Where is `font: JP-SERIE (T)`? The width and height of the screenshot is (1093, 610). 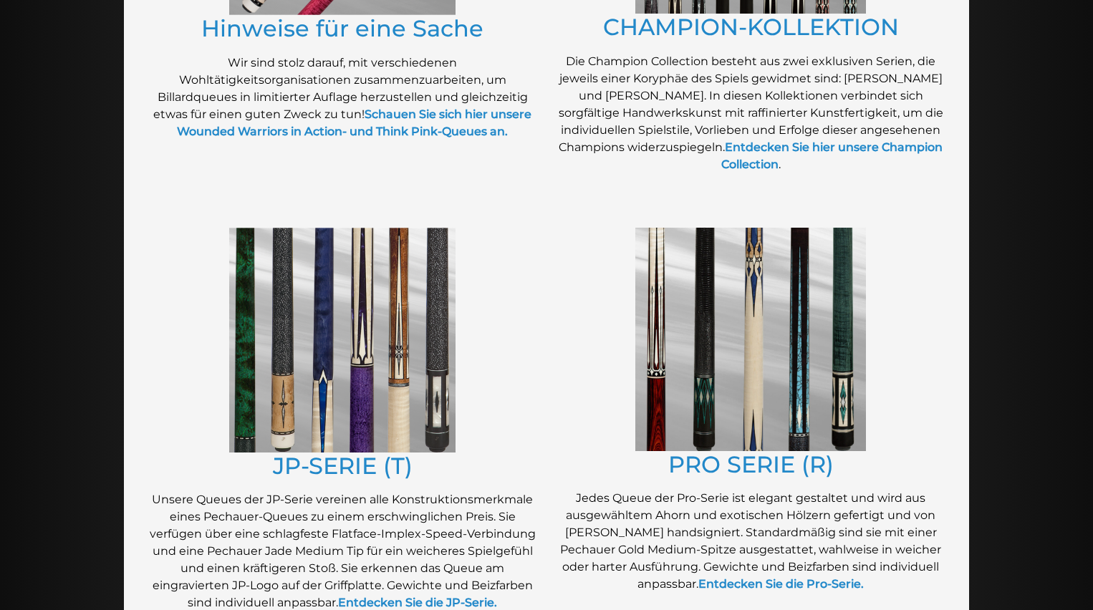
font: JP-SERIE (T) is located at coordinates (342, 466).